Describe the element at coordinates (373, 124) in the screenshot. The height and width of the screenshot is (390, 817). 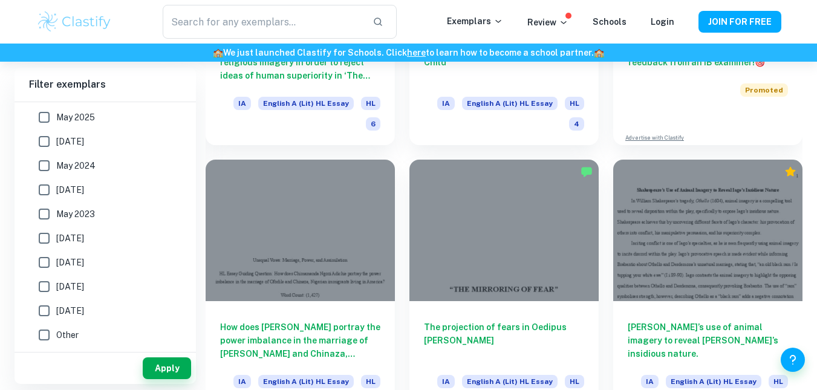
I see `span: 6` at that location.